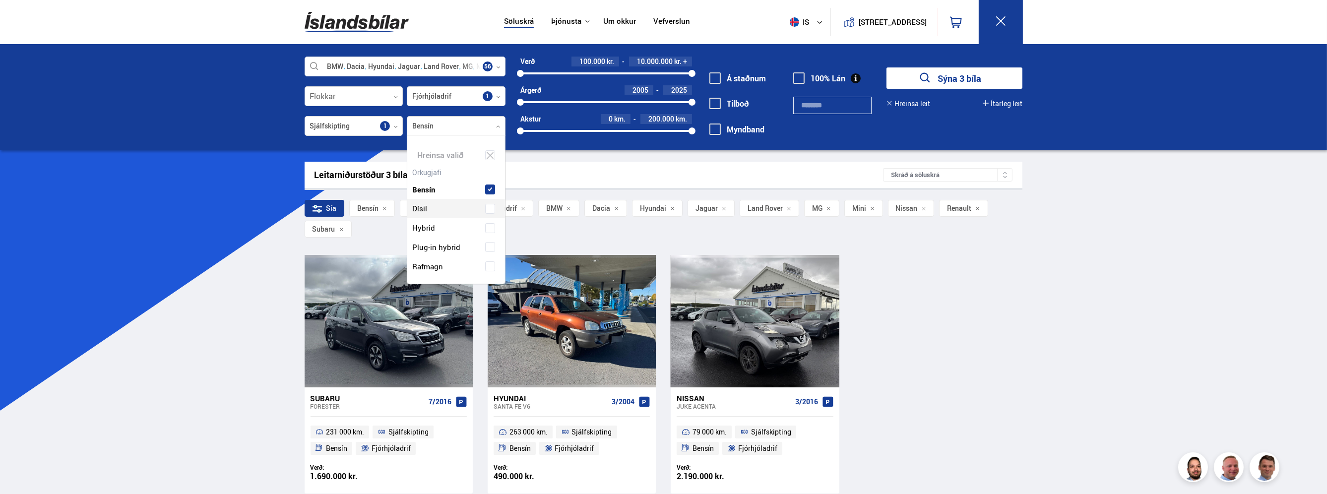 This screenshot has height=494, width=1327. Describe the element at coordinates (807, 402) in the screenshot. I see `span: 3/2016` at that location.